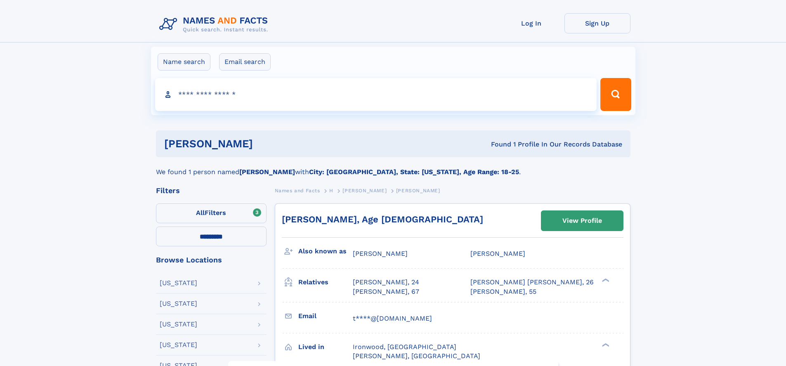 This screenshot has width=786, height=366. Describe the element at coordinates (325, 347) in the screenshot. I see `h3: Lived in` at that location.